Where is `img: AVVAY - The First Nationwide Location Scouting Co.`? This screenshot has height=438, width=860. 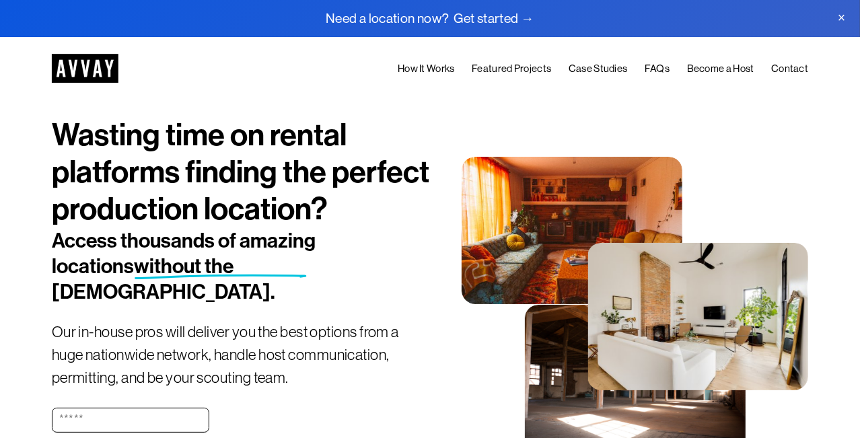 img: AVVAY - The First Nationwide Location Scouting Co. is located at coordinates (85, 68).